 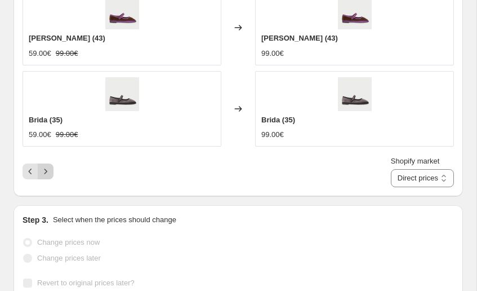 What do you see at coordinates (415, 161) in the screenshot?
I see `span: Shopify market` at bounding box center [415, 161].